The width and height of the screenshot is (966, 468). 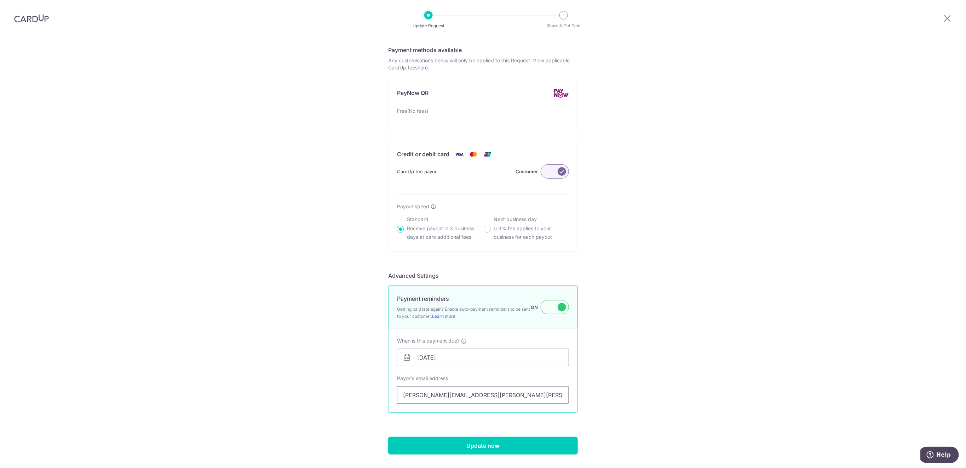 What do you see at coordinates (423, 67) in the screenshot?
I see `a: here` at bounding box center [423, 67].